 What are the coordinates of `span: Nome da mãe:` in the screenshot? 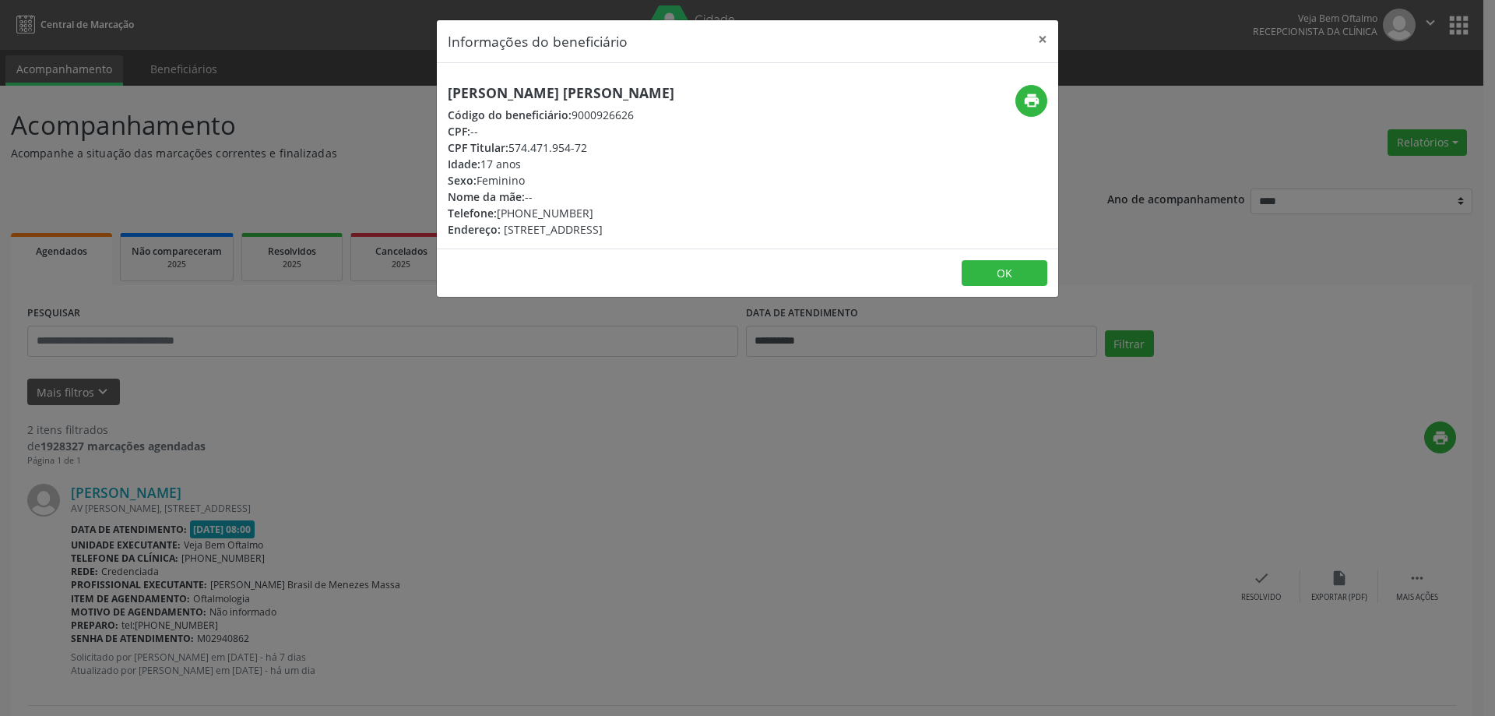 It's located at (486, 196).